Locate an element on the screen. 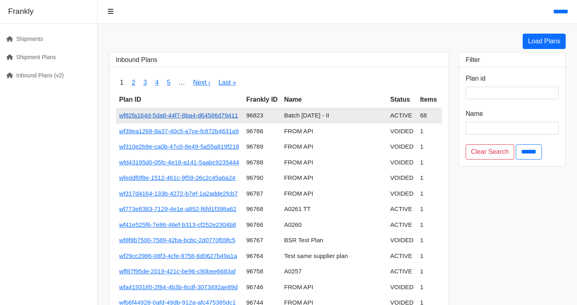 The width and height of the screenshot is (577, 305). a: wfd43195d0-05fc-4e18-a141-5aabc9235444 is located at coordinates (179, 162).